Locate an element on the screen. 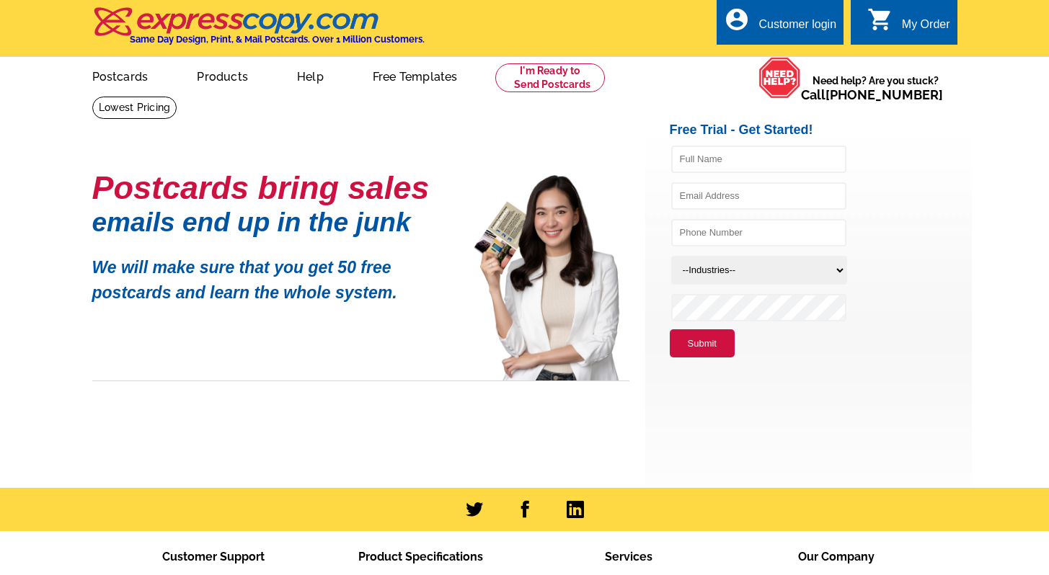  i: shopping_cart is located at coordinates (880, 19).